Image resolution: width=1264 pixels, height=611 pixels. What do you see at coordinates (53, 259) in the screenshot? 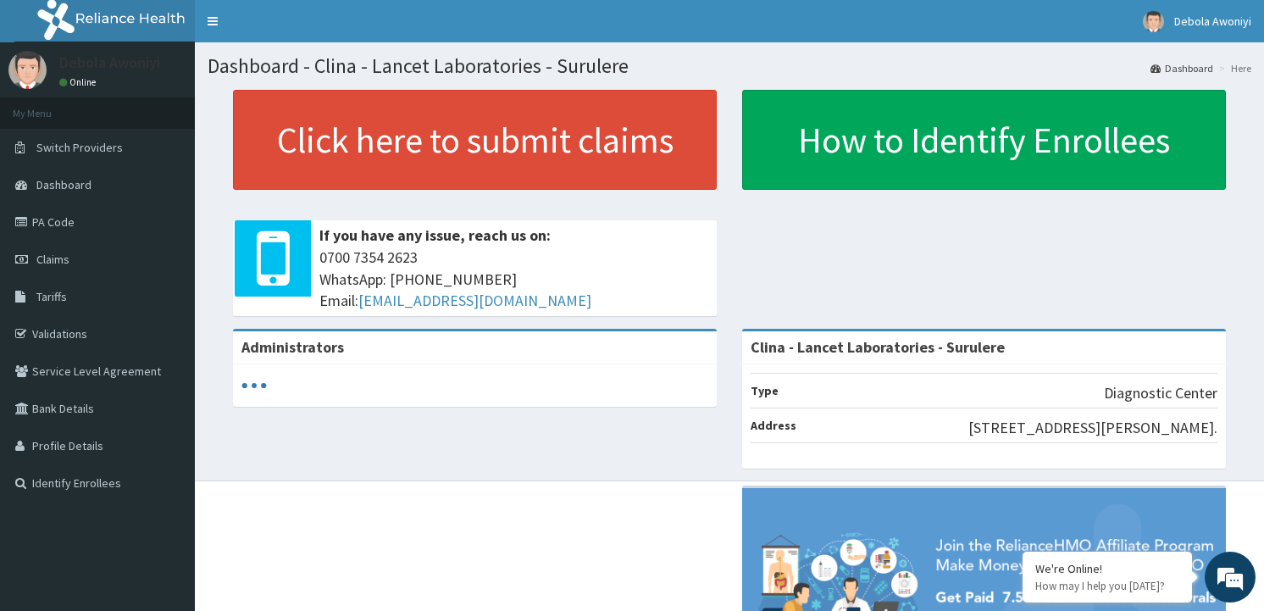
I see `span: Claims` at bounding box center [53, 259].